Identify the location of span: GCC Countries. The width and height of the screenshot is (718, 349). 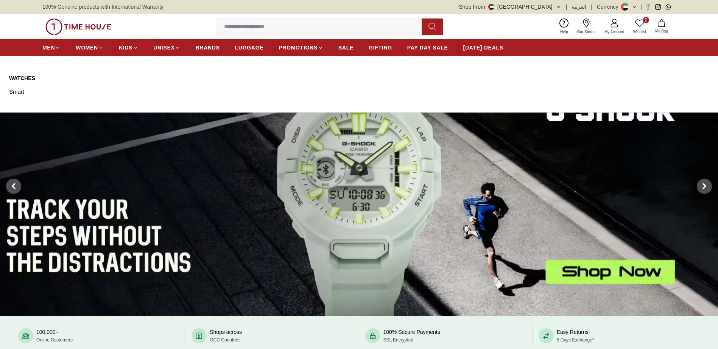
(225, 340).